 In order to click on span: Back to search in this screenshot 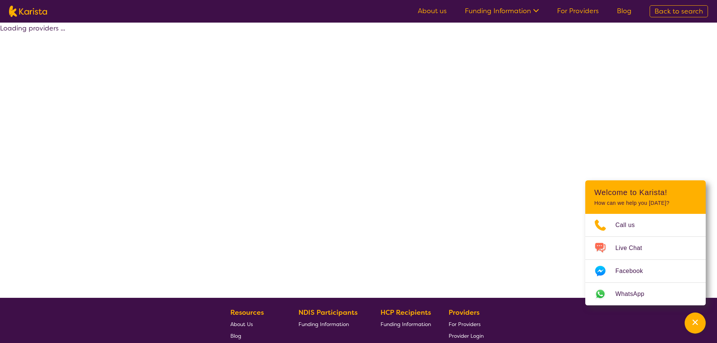, I will do `click(679, 11)`.